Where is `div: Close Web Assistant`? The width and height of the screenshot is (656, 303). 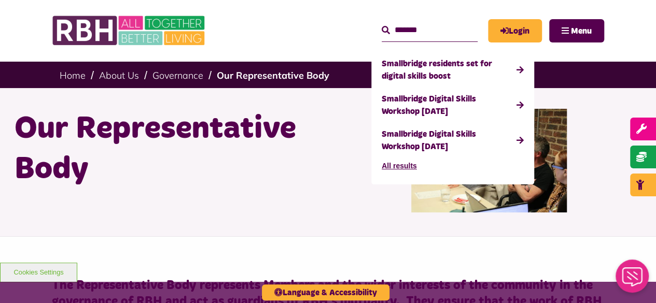
div: Close Web Assistant is located at coordinates (23, 20).